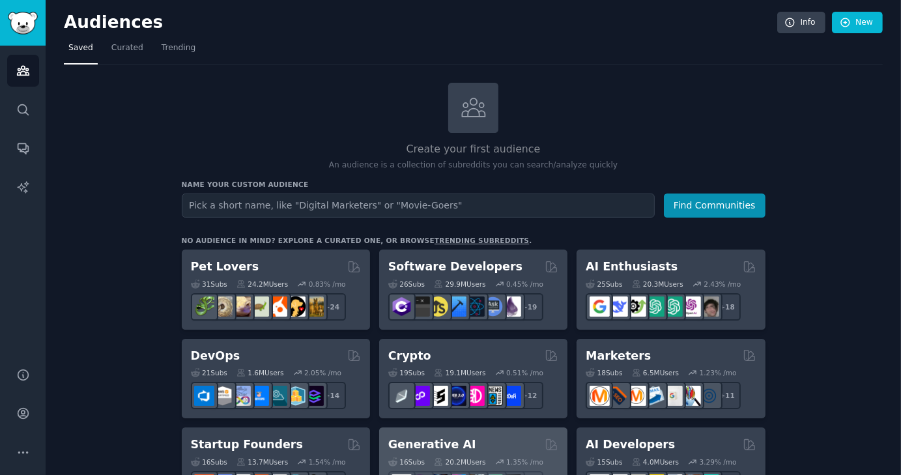 Image resolution: width=901 pixels, height=475 pixels. What do you see at coordinates (295, 306) in the screenshot?
I see `img: PetAdvice` at bounding box center [295, 306].